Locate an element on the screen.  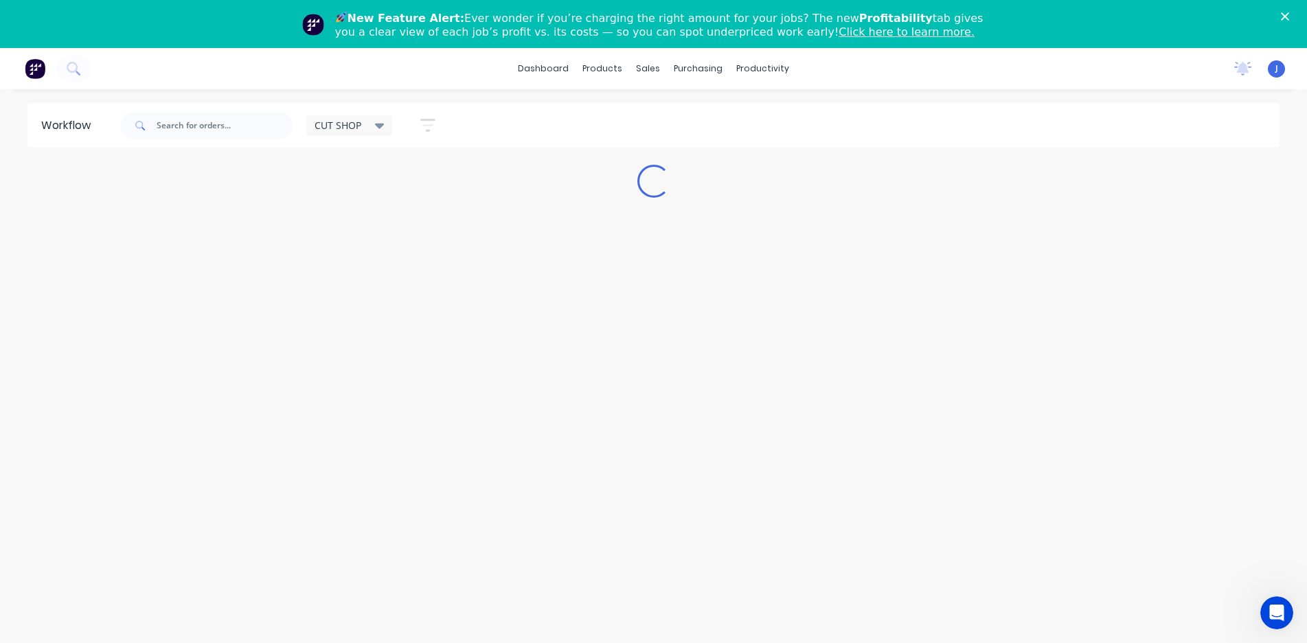
input: Search for orders... is located at coordinates (225, 126).